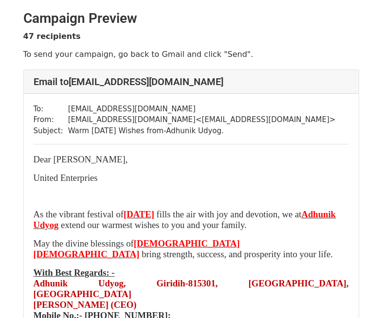  What do you see at coordinates (52, 36) in the screenshot?
I see `strong: 47 recipients` at bounding box center [52, 36].